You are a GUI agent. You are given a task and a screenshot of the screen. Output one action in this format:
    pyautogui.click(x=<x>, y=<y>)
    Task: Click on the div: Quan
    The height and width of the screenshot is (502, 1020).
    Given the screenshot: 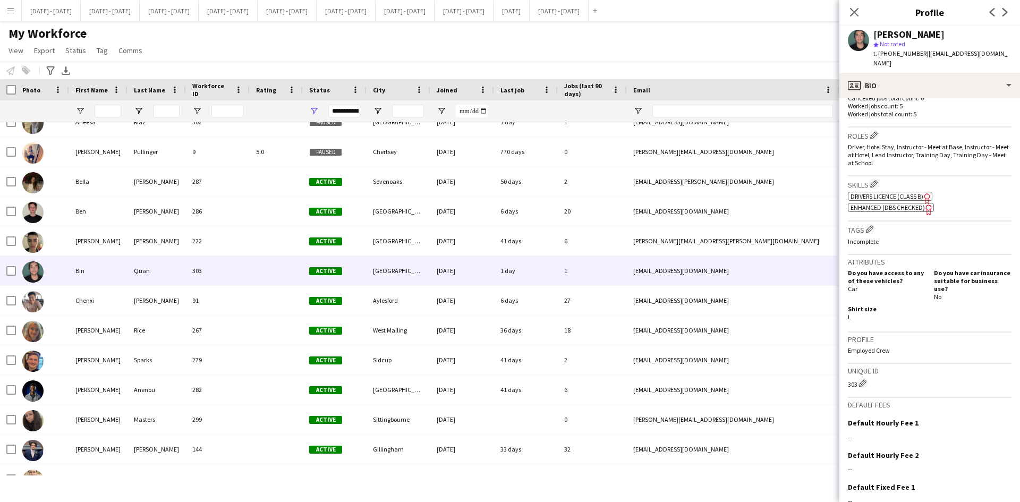 What is the action you would take?
    pyautogui.click(x=157, y=270)
    